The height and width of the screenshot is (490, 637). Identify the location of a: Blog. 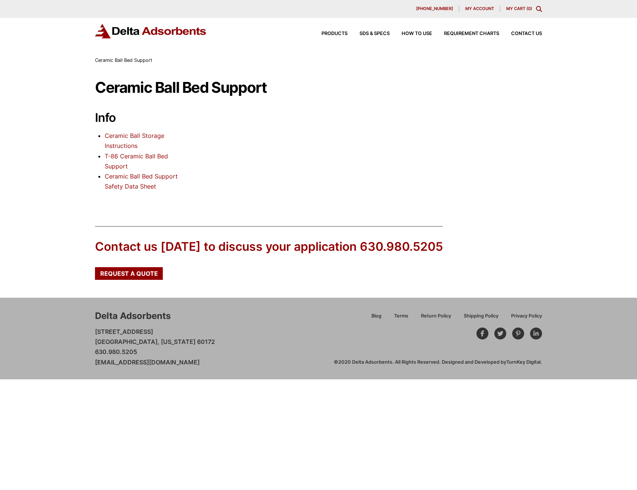
(376, 318).